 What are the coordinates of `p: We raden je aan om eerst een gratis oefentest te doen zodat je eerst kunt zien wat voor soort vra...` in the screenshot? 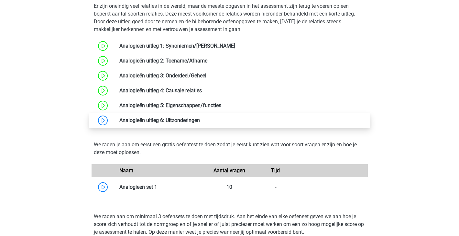 It's located at (230, 148).